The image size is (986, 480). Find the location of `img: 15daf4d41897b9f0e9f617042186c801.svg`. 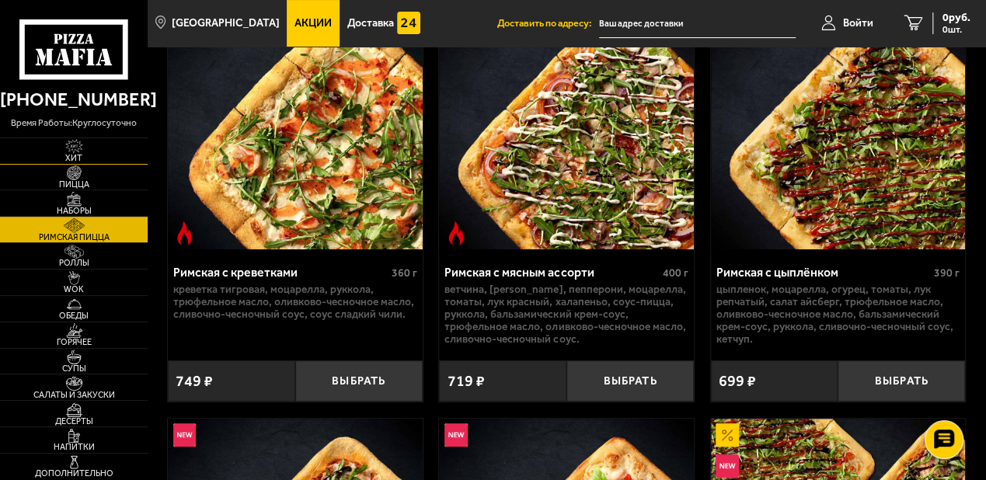

img: 15daf4d41897b9f0e9f617042186c801.svg is located at coordinates (409, 23).